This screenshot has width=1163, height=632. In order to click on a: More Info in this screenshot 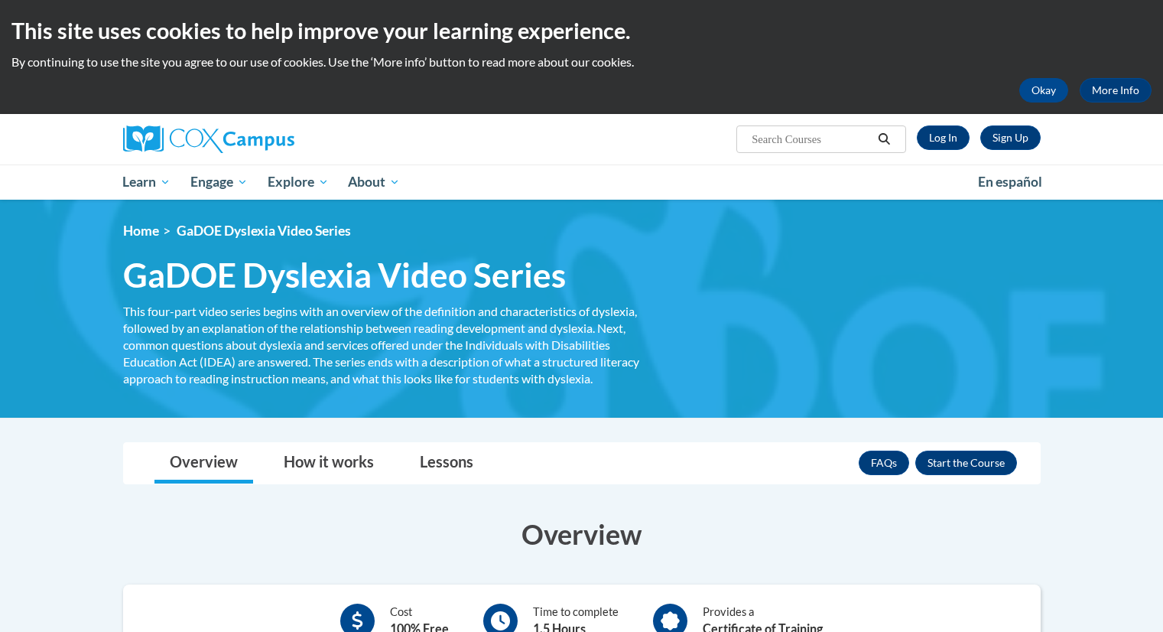, I will do `click(1116, 90)`.